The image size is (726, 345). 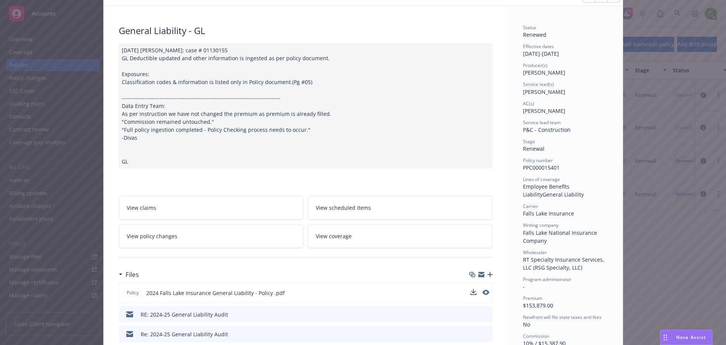 I want to click on span: P&C - Construction, so click(x=547, y=129).